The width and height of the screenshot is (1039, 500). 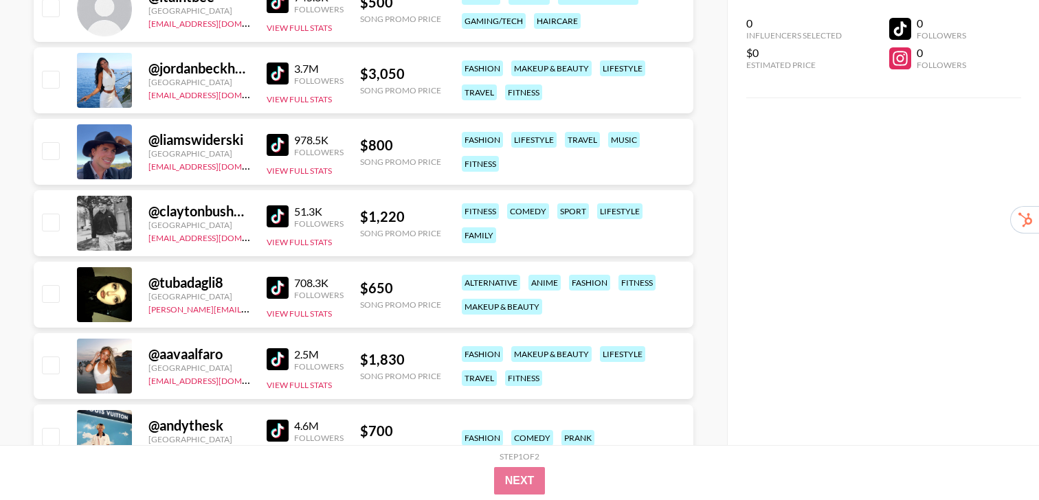 What do you see at coordinates (493, 21) in the screenshot?
I see `div: gaming/tech` at bounding box center [493, 21].